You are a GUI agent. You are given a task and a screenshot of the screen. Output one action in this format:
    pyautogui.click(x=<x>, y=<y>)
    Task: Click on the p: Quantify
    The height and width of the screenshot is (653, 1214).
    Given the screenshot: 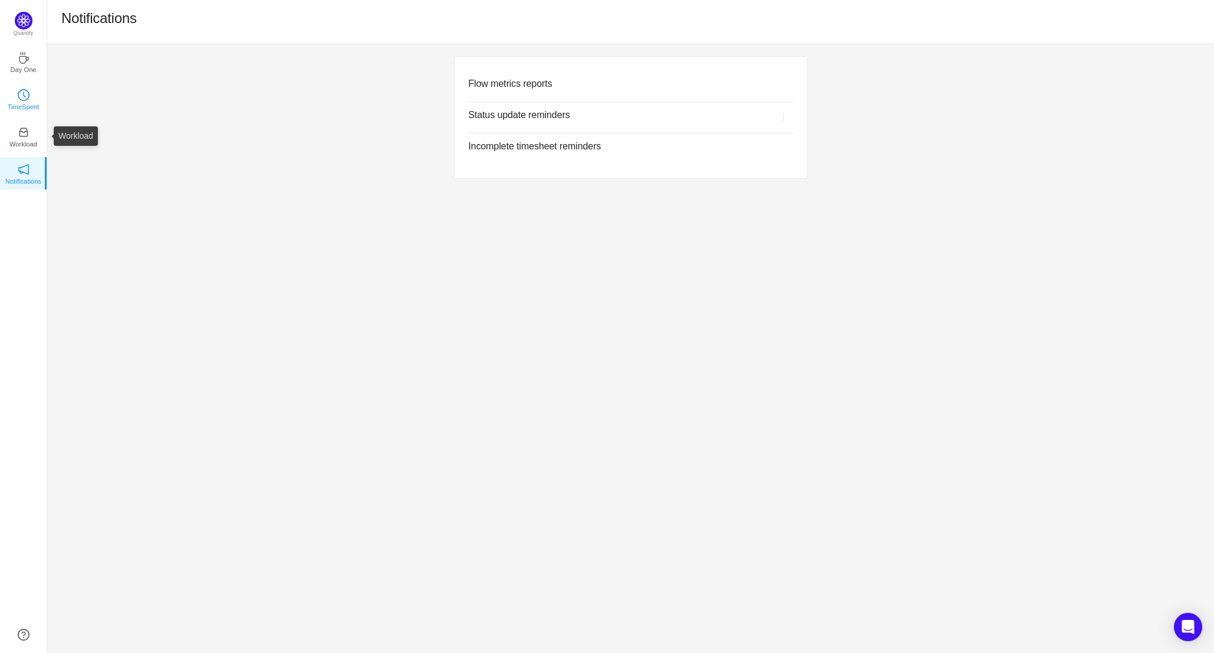 What is the action you would take?
    pyautogui.click(x=24, y=34)
    